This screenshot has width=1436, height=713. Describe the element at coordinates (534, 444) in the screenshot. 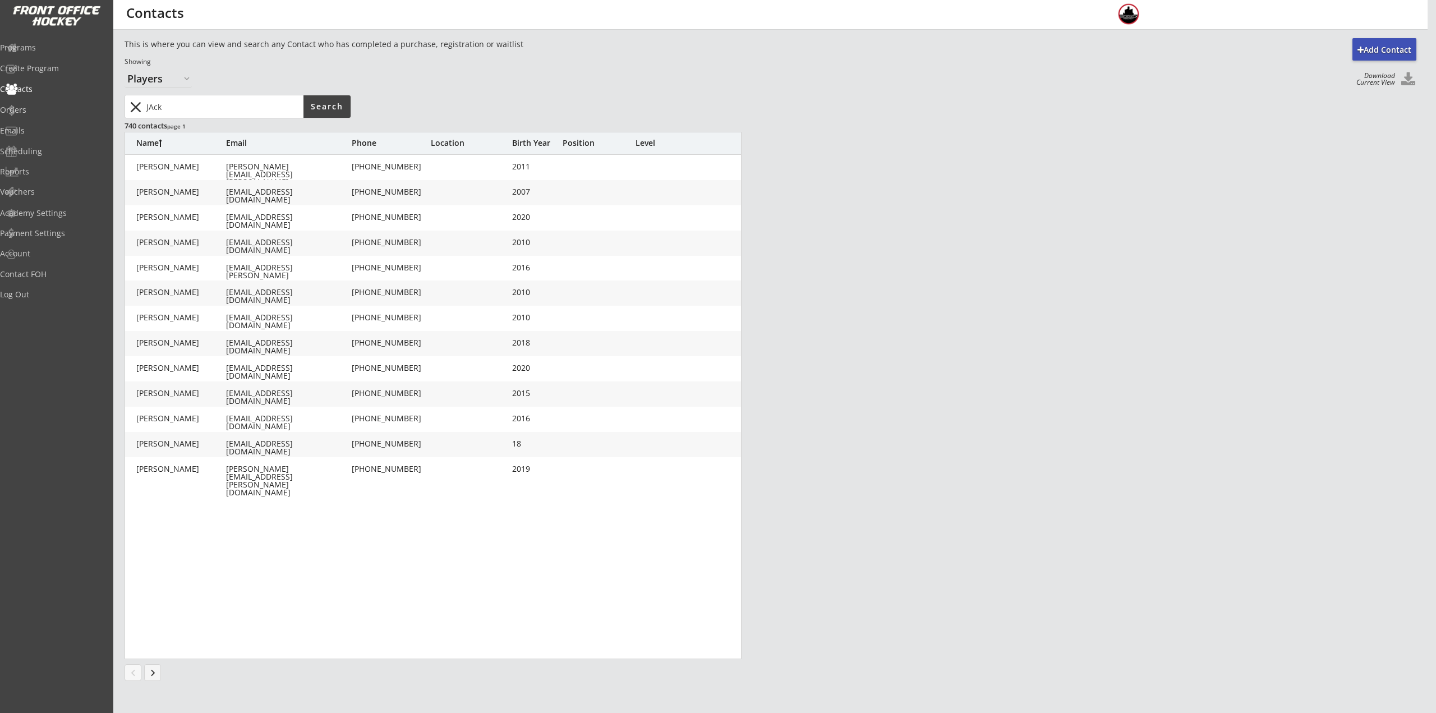

I see `div: 18` at that location.